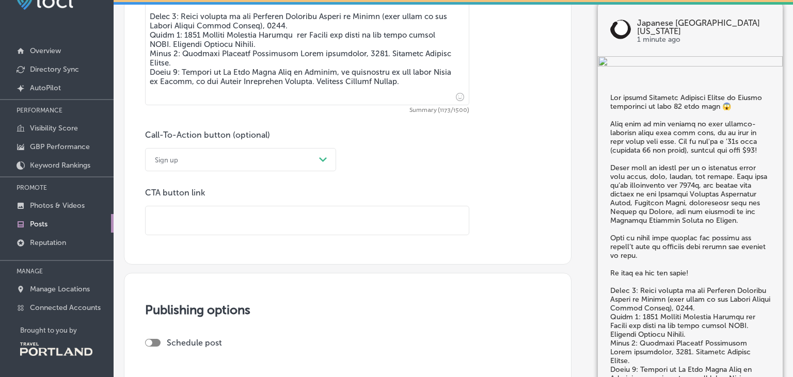 This screenshot has height=377, width=793. What do you see at coordinates (67, 330) in the screenshot?
I see `p: Brought to you by` at bounding box center [67, 330].